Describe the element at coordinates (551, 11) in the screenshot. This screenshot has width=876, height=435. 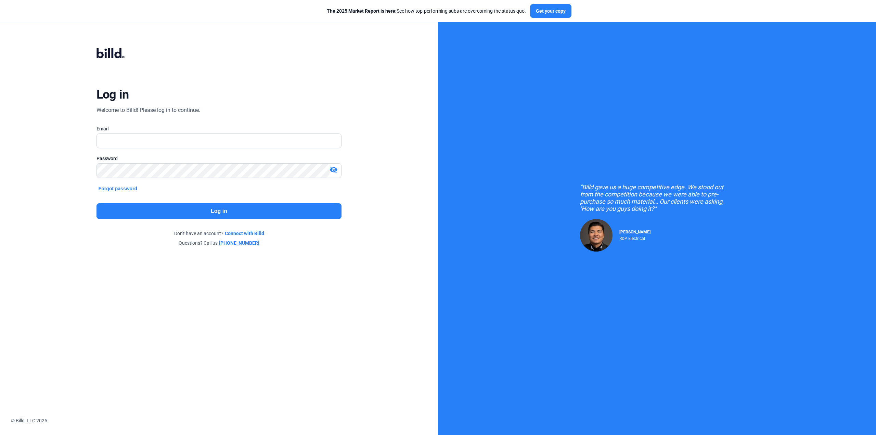
I see `button: Get your copy` at that location.